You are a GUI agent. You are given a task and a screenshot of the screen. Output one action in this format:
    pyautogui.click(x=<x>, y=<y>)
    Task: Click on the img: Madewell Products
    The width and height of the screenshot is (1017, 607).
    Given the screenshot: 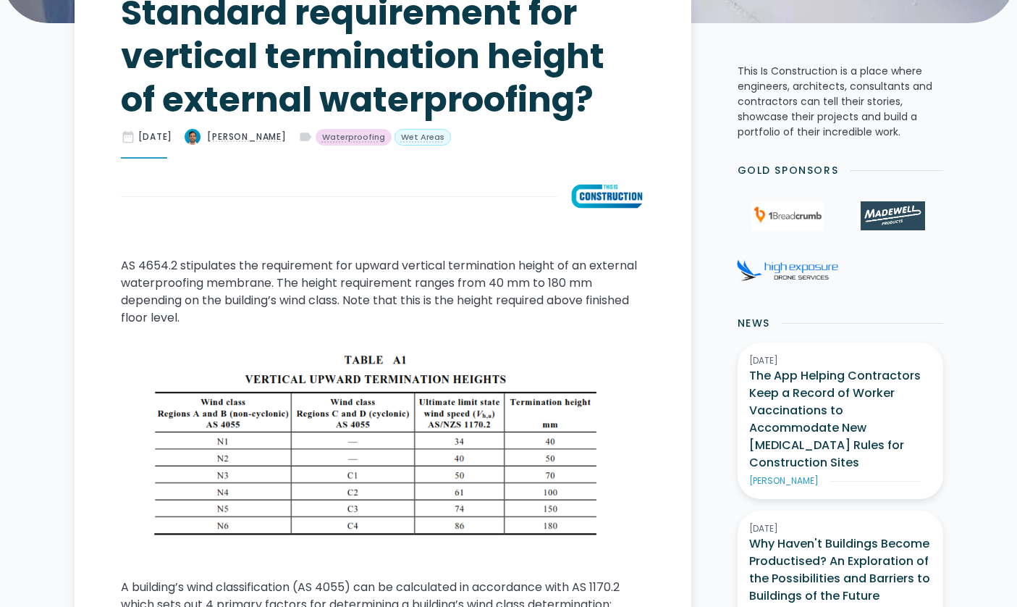 What is the action you would take?
    pyautogui.click(x=893, y=216)
    